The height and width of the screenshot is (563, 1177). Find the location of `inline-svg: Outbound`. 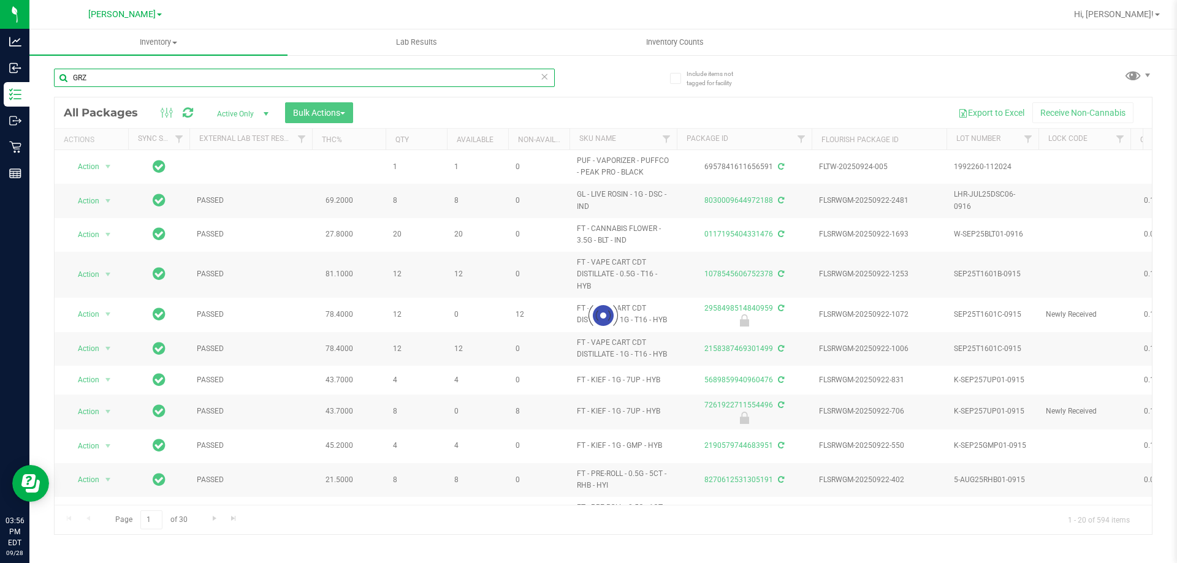

inline-svg: Outbound is located at coordinates (15, 121).